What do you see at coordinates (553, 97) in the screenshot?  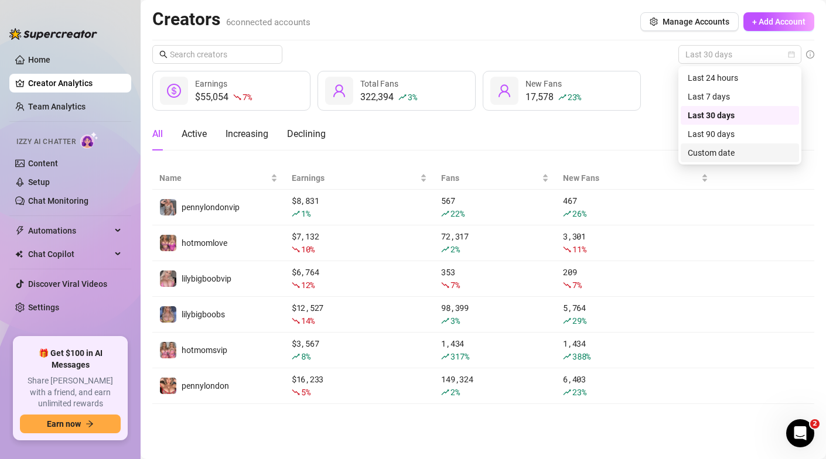 I see `div: 17,578` at bounding box center [553, 97].